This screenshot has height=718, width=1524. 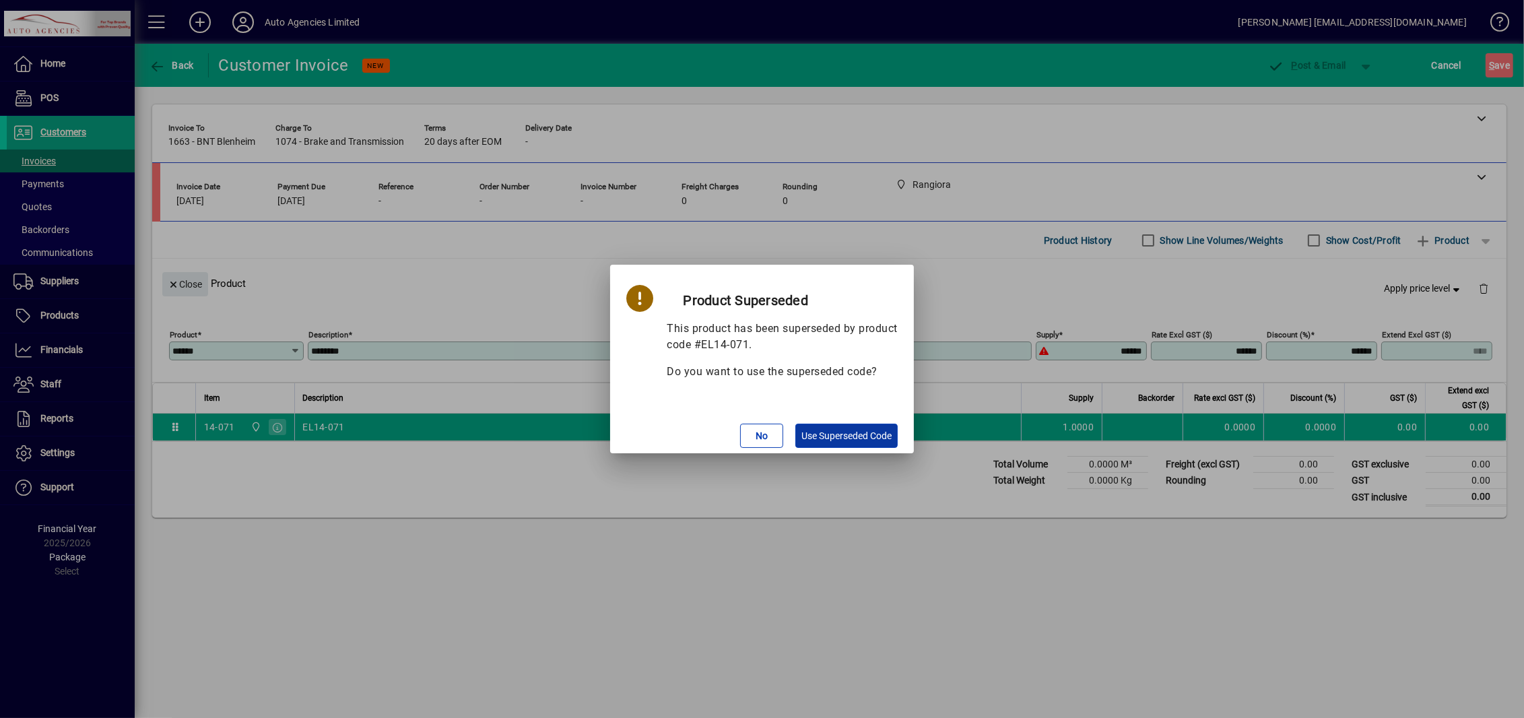 I want to click on strong: Product Superseded, so click(x=746, y=300).